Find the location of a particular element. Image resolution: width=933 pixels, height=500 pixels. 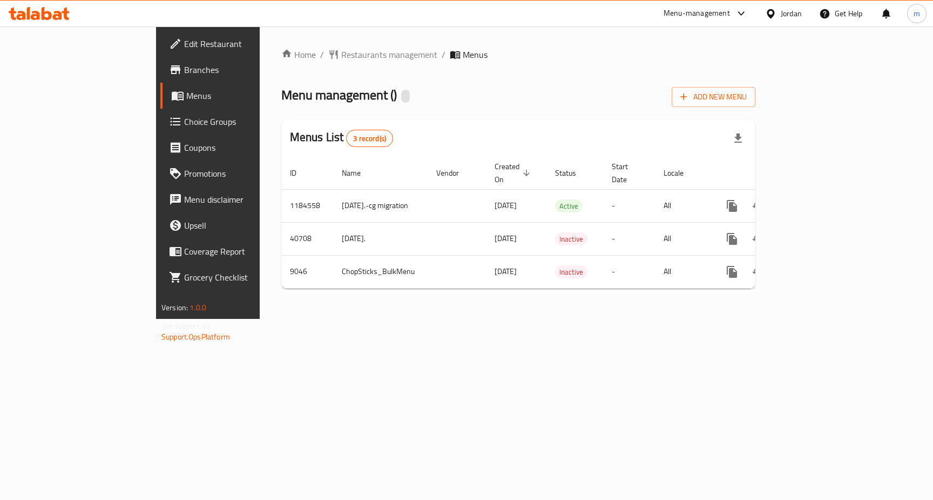

button: Add New Menu is located at coordinates (714, 97).